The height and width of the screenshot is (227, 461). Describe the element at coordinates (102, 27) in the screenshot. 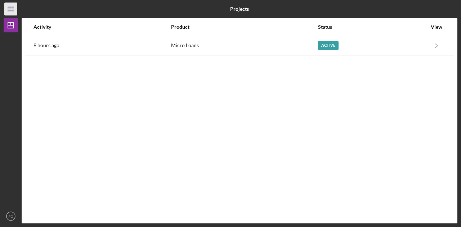

I see `div: Activity` at that location.